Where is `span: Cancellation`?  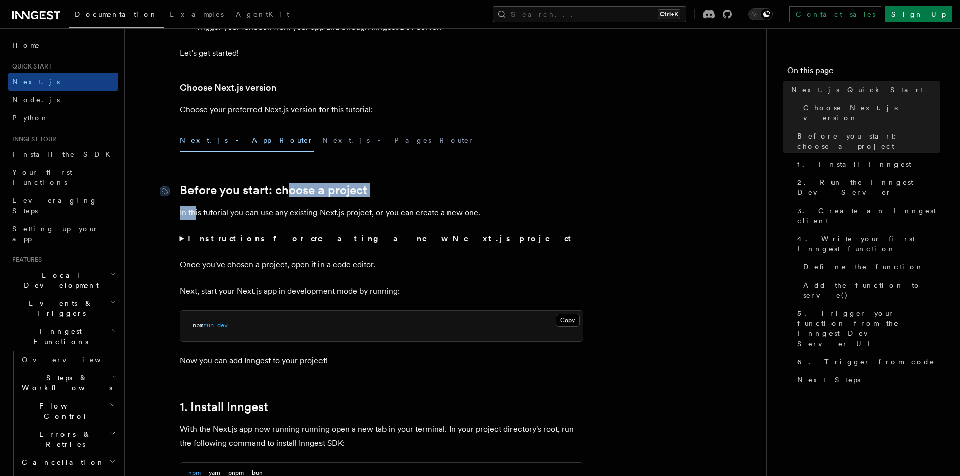 span: Cancellation is located at coordinates (61, 463).